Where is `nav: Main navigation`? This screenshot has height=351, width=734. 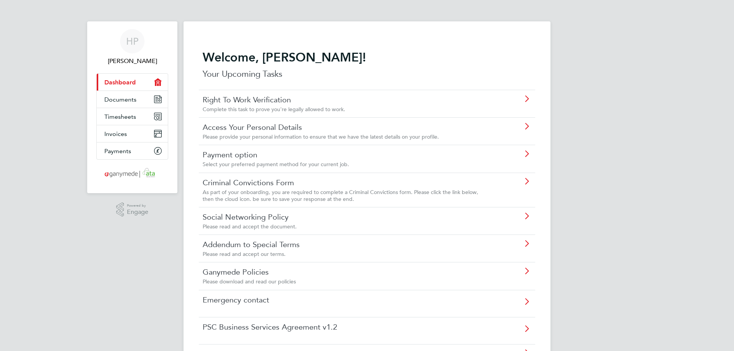 nav: Main navigation is located at coordinates (132, 107).